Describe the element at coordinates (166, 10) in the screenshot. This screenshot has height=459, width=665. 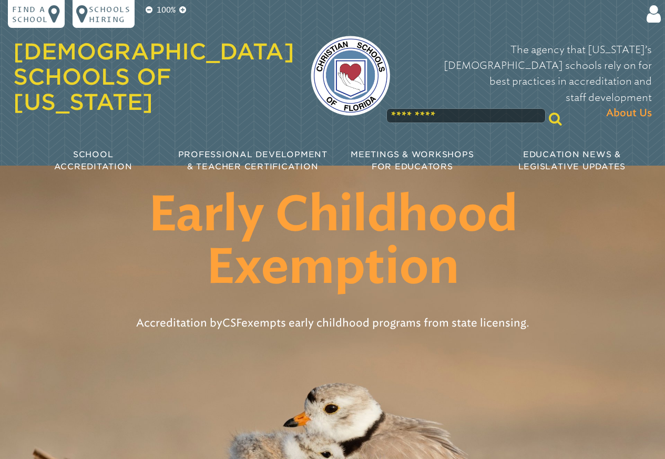
I see `p: 100%` at that location.